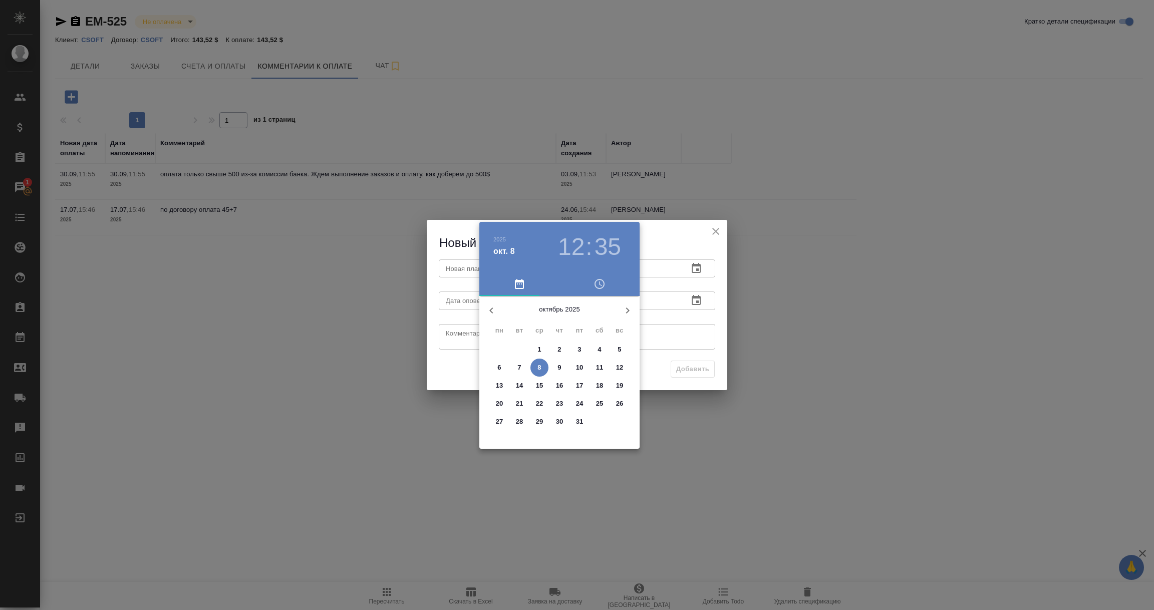 The width and height of the screenshot is (1154, 610). What do you see at coordinates (499, 239) in the screenshot?
I see `h6: 2025` at bounding box center [499, 239].